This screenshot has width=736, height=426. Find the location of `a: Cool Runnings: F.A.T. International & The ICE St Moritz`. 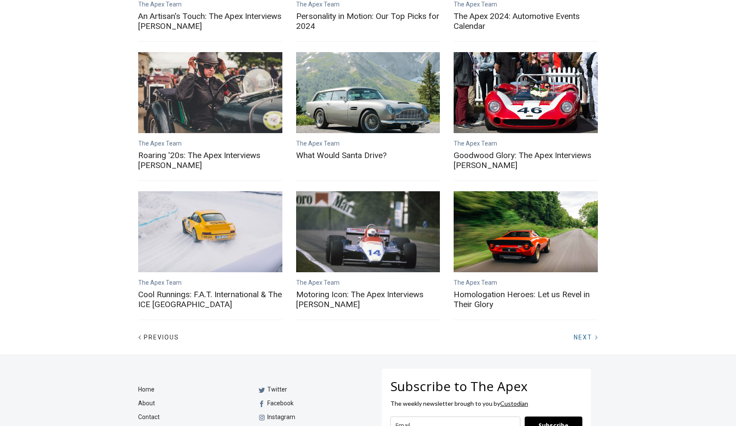

a: Cool Runnings: F.A.T. International & The ICE St Moritz is located at coordinates (210, 232).